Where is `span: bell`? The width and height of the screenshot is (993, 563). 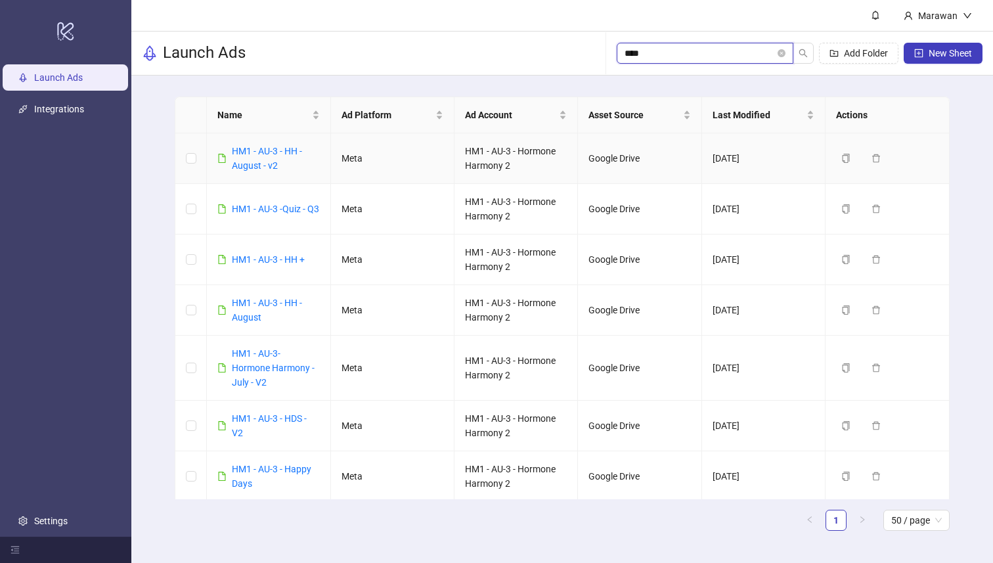
span: bell is located at coordinates (876, 15).